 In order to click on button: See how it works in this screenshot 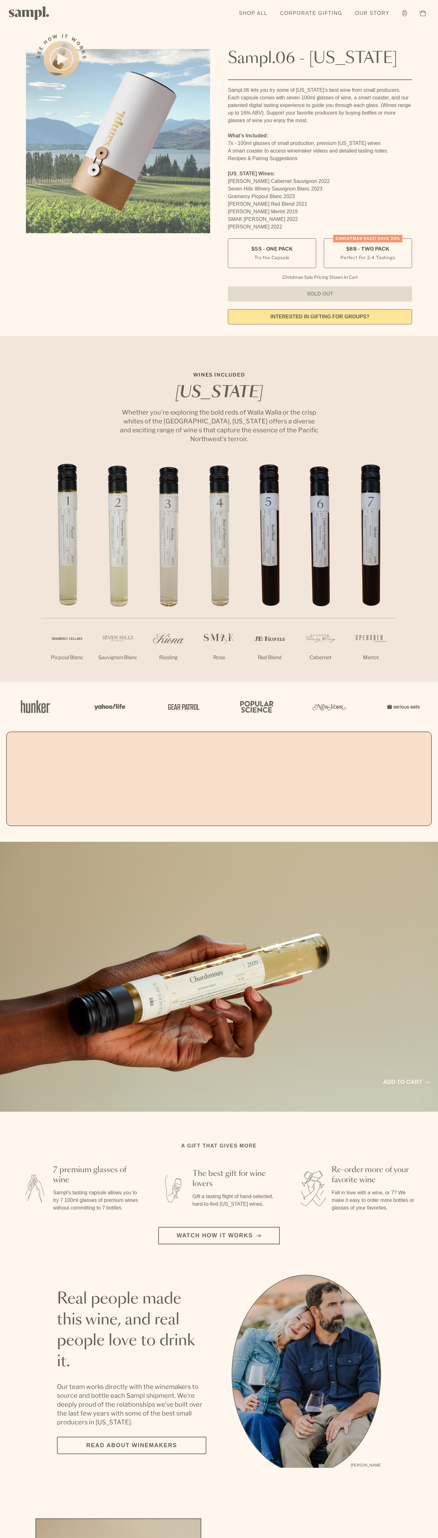, I will do `click(61, 59)`.